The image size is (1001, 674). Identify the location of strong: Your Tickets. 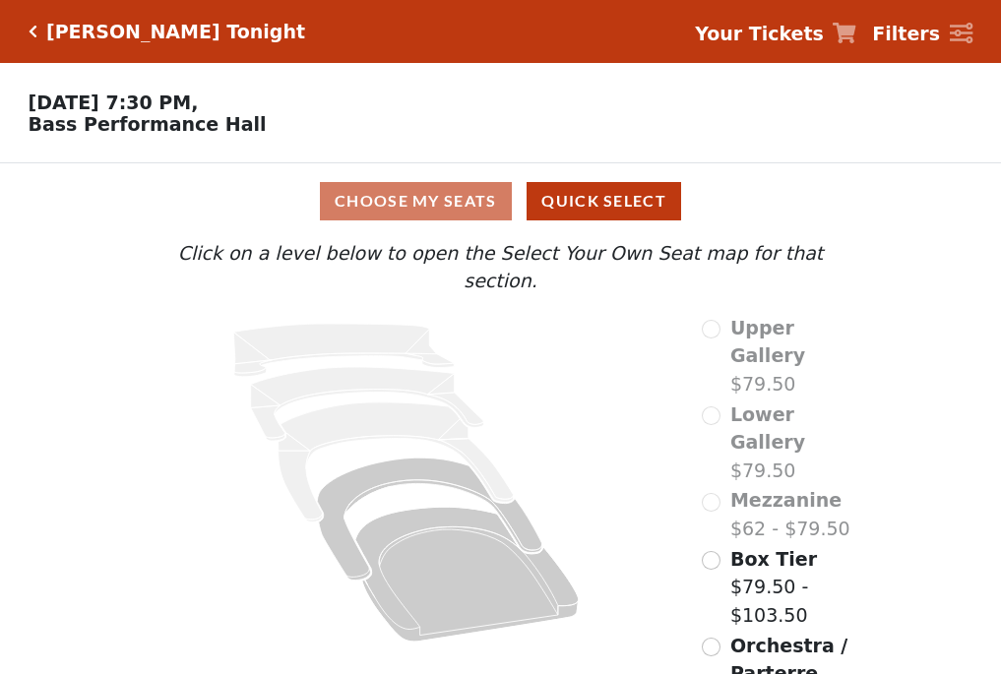
(759, 33).